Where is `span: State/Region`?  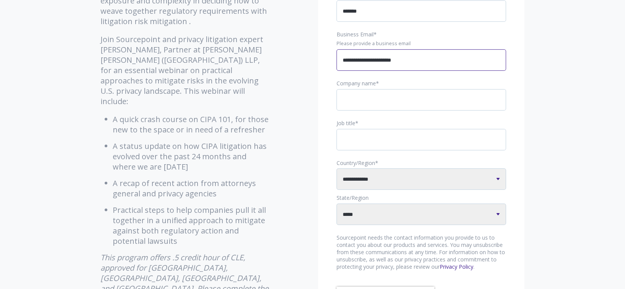
span: State/Region is located at coordinates (353, 197).